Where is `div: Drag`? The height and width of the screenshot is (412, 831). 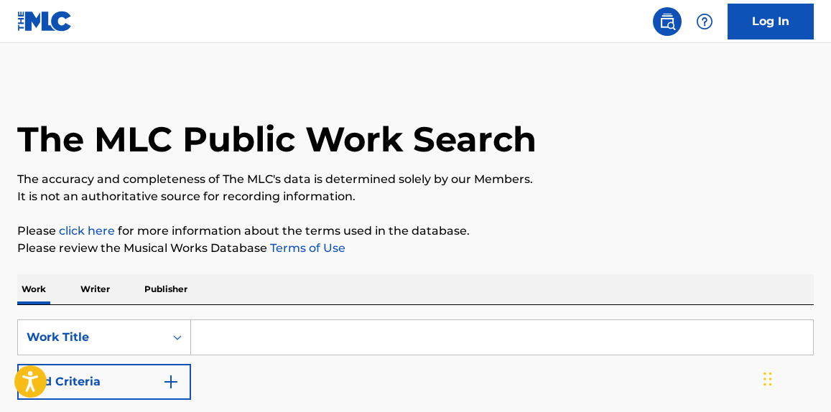
div: Drag is located at coordinates (768, 379).